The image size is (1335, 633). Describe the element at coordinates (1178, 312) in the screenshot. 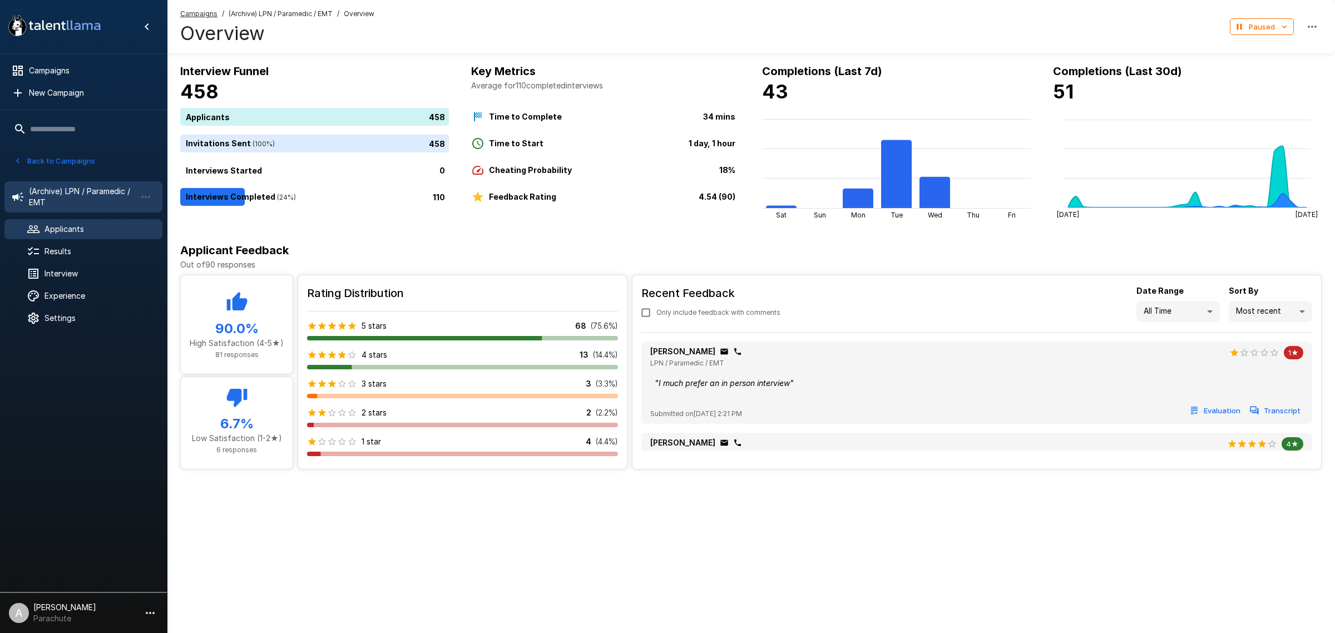

I see `div: All Time` at that location.